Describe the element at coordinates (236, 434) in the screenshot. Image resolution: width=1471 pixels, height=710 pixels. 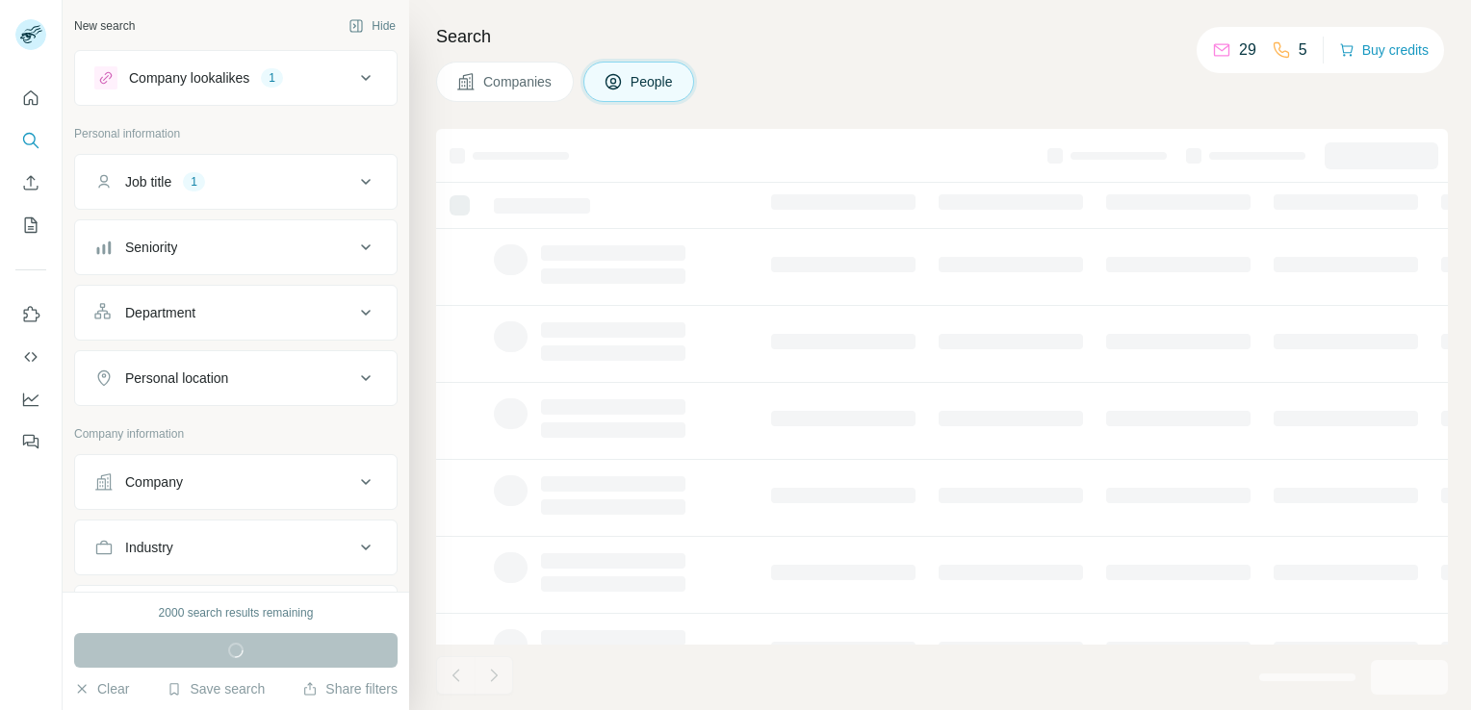
I see `p: Company information` at that location.